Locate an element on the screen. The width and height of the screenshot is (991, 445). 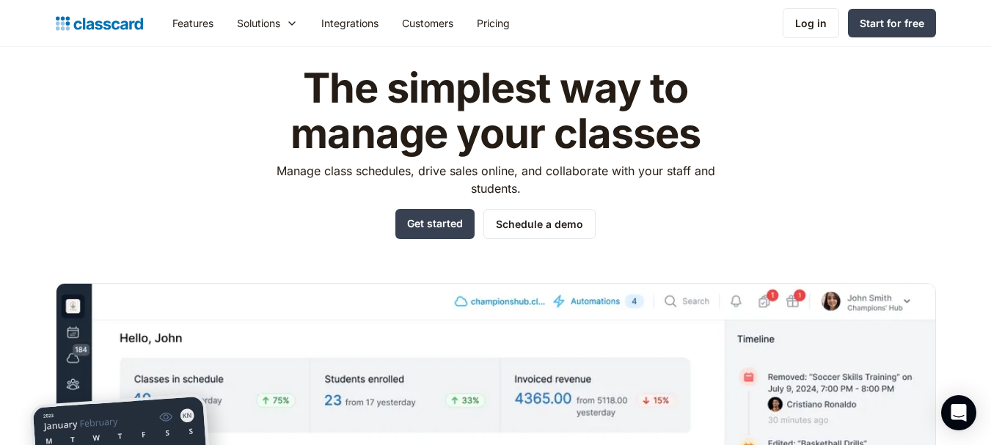
div: Open Intercom Messenger is located at coordinates (958, 413).